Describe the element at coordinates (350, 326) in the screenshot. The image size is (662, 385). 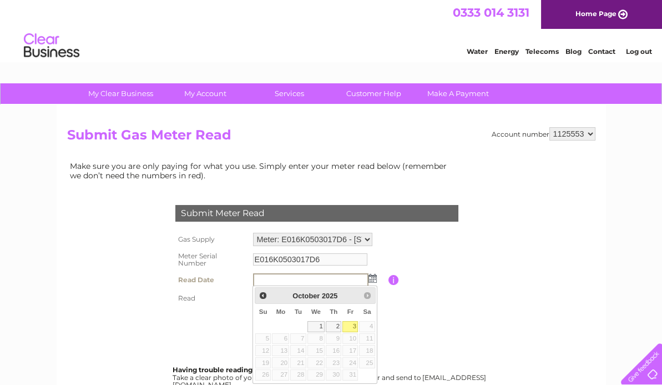
I see `a: 3` at that location.